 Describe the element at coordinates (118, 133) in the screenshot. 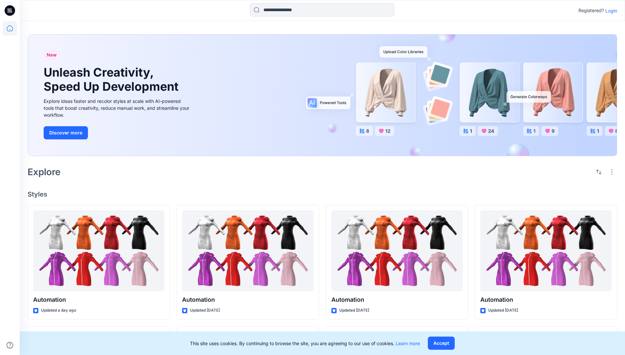

I see `a: Discover more` at that location.